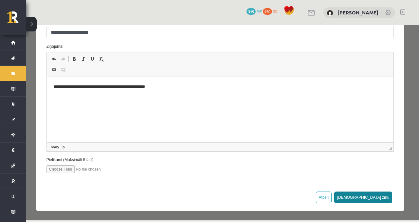 The height and width of the screenshot is (222, 419). I want to click on span: 250, so click(267, 11).